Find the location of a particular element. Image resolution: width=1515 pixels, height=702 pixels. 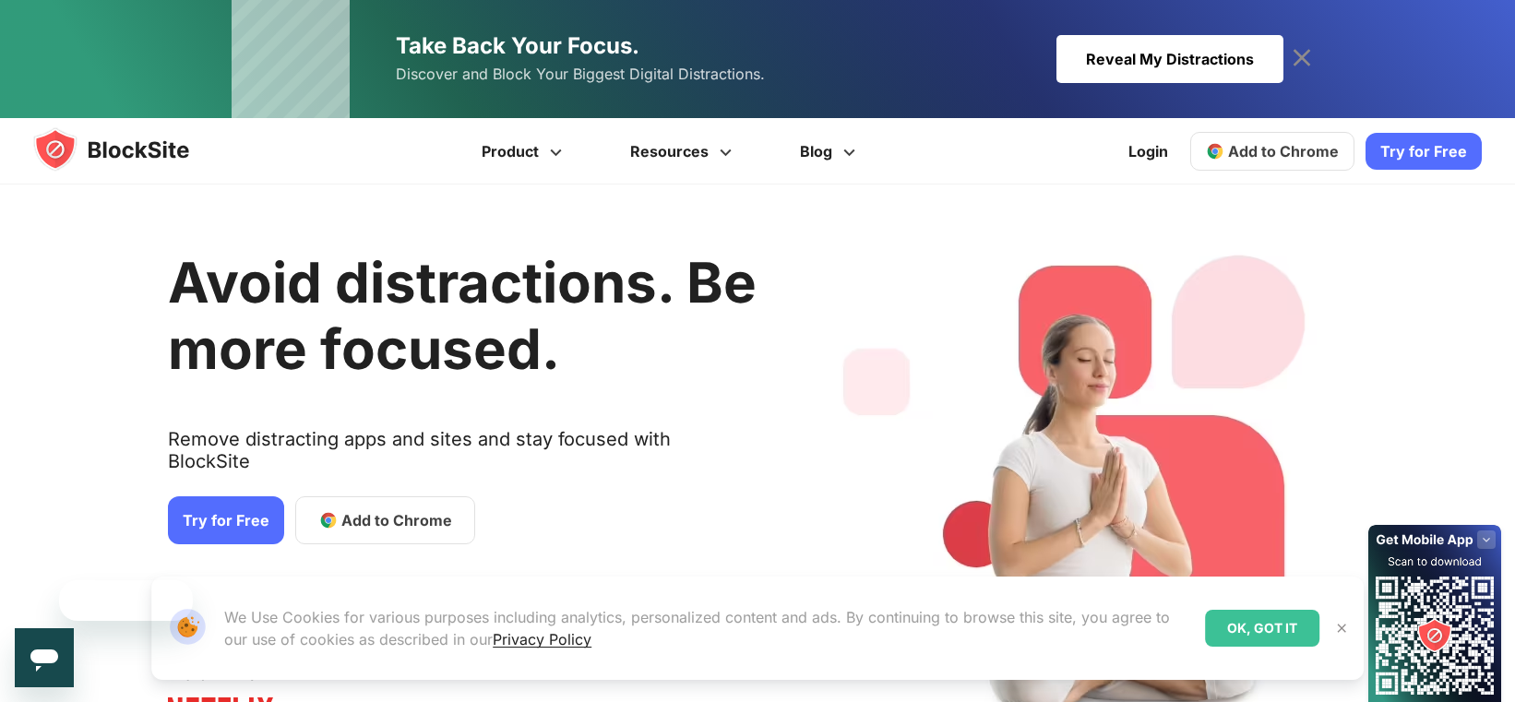

img: Close is located at coordinates (1342, 628).